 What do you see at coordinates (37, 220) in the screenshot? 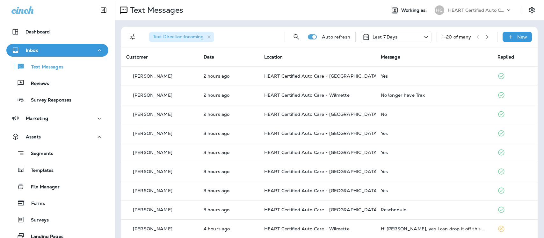
I see `p: Surveys` at bounding box center [37, 220].